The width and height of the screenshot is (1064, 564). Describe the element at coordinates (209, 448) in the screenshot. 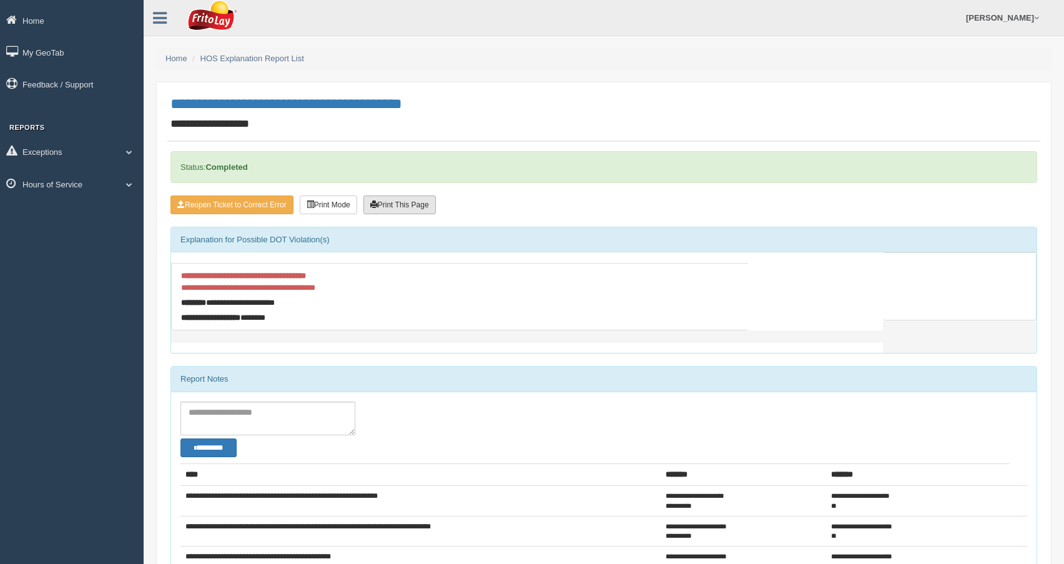

I see `button: Change Filter Options` at that location.